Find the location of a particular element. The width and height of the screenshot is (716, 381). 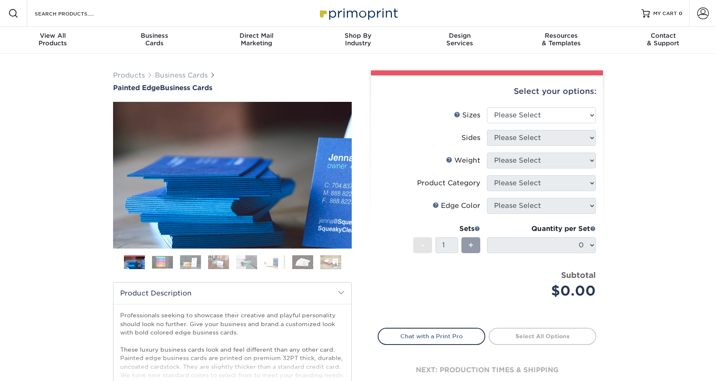

a: Painted EdgeBusiness Cards is located at coordinates (232, 87).